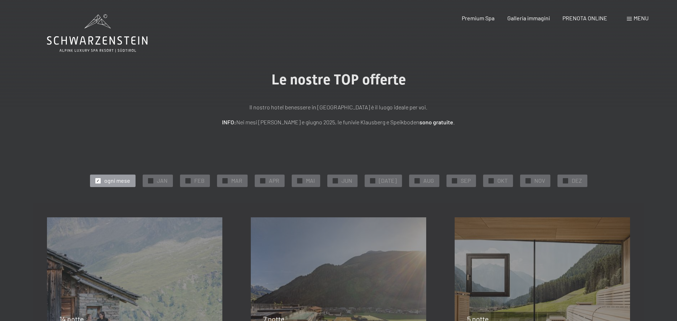 Image resolution: width=677 pixels, height=321 pixels. Describe the element at coordinates (199, 180) in the screenshot. I see `span: FEB` at that location.